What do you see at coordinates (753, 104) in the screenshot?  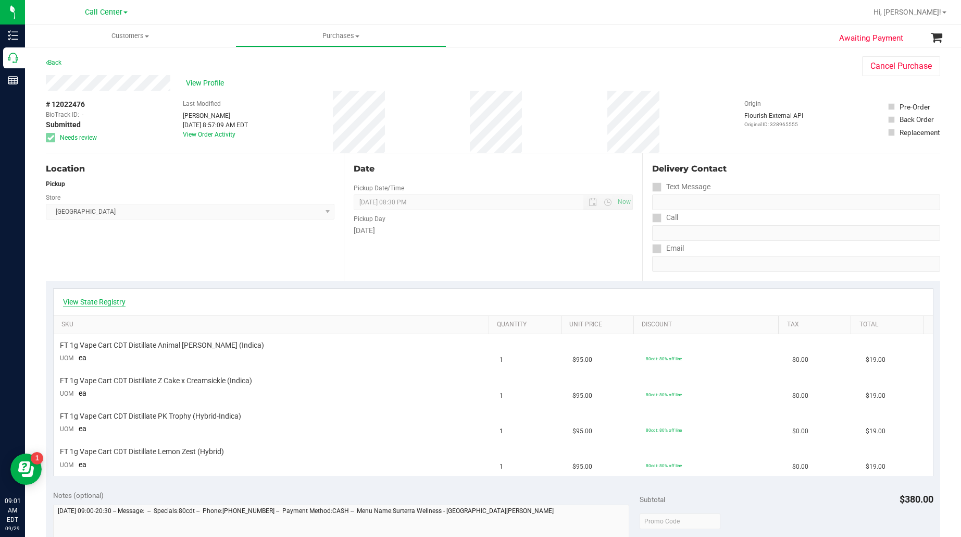 I see `label: Origin` at bounding box center [753, 104].